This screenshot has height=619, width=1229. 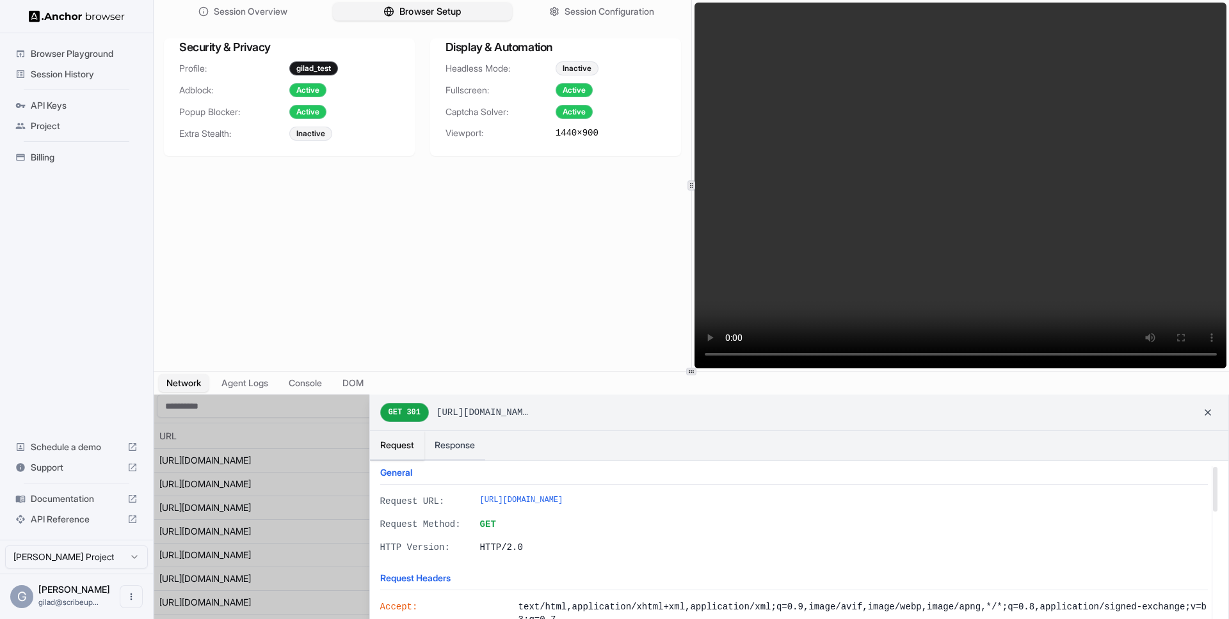 I want to click on div: API Reference, so click(x=76, y=520).